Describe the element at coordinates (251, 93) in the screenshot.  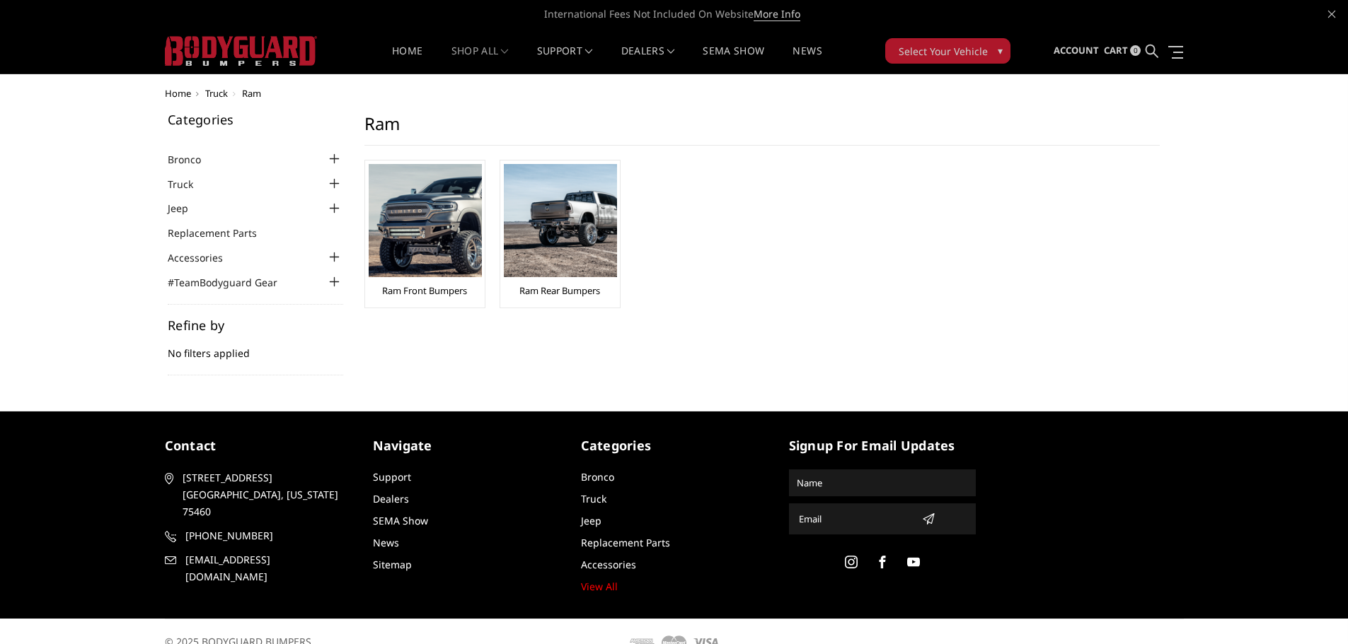
I see `span: Ram` at that location.